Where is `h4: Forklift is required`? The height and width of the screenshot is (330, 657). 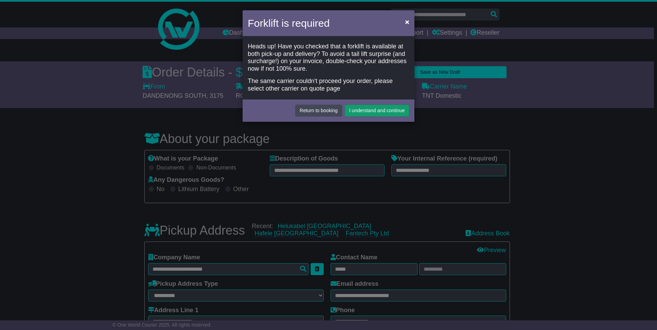
h4: Forklift is required is located at coordinates (288, 23).